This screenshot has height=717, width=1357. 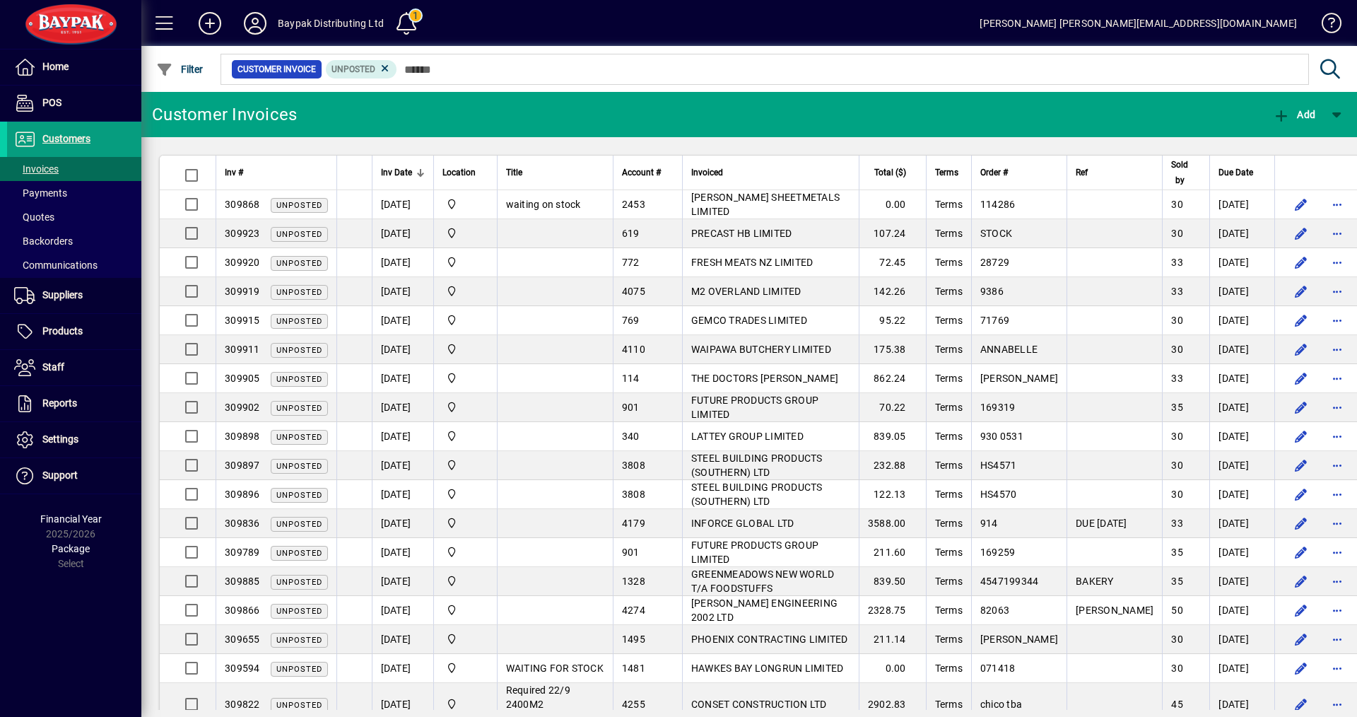 What do you see at coordinates (74, 440) in the screenshot?
I see `a: Settings` at bounding box center [74, 440].